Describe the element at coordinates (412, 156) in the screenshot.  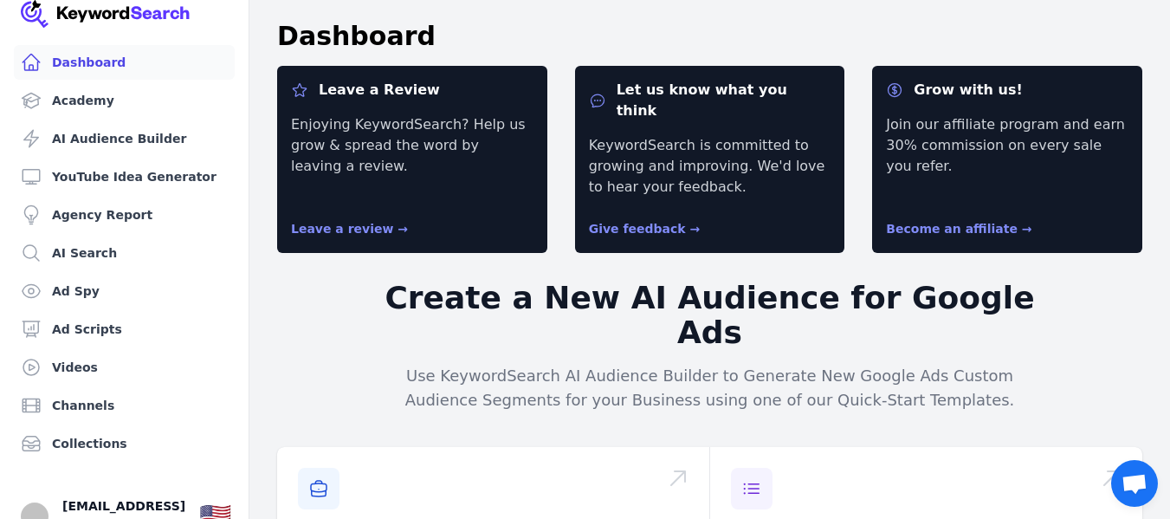
I see `p: Enjoying KeywordSearch? Help us grow & spread the word by leaving a review.` at that location.